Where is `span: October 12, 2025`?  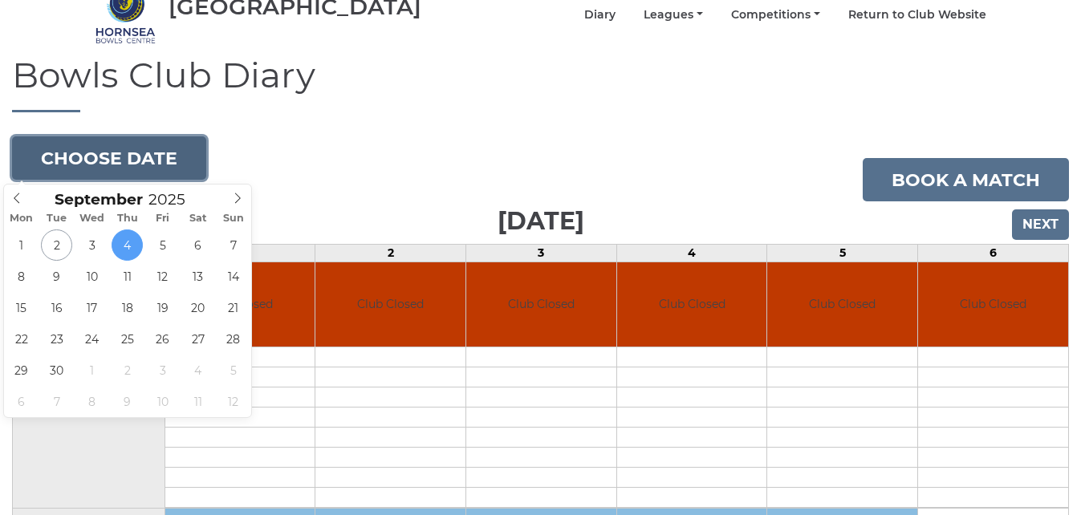 span: October 12, 2025 is located at coordinates (233, 401).